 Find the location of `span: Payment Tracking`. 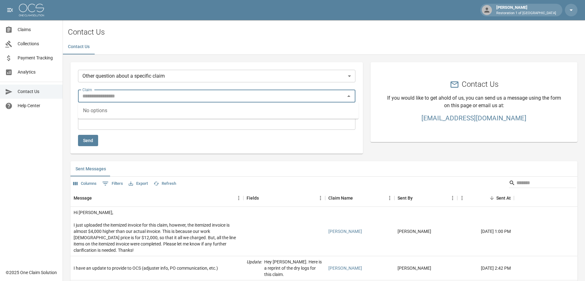

span: Payment Tracking is located at coordinates (37, 58).